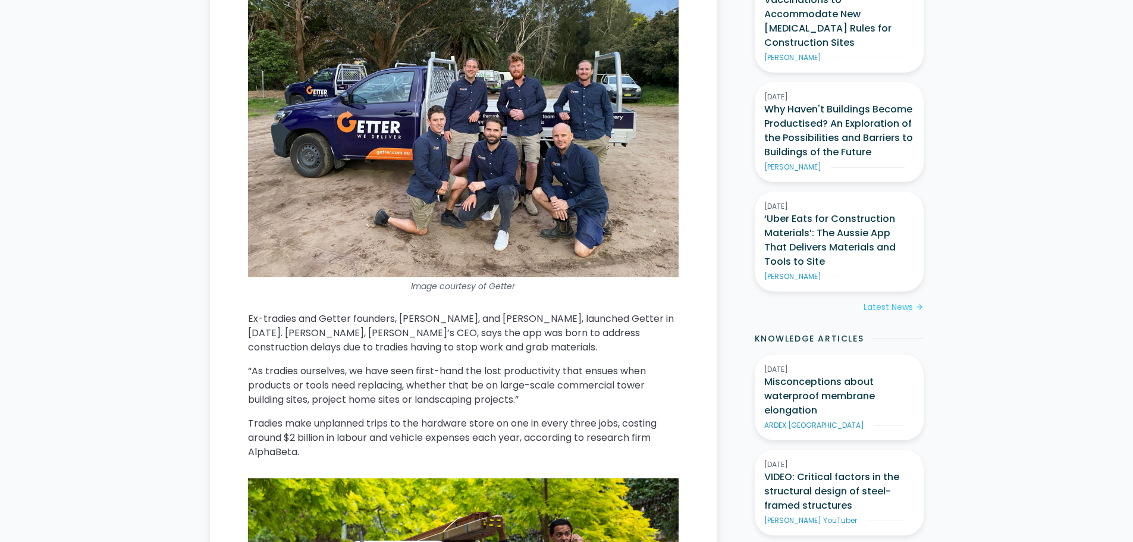 The image size is (1133, 542). Describe the element at coordinates (839, 491) in the screenshot. I see `h3: VIDEO: Critical factors in the structural design of steel-framed structures` at that location.